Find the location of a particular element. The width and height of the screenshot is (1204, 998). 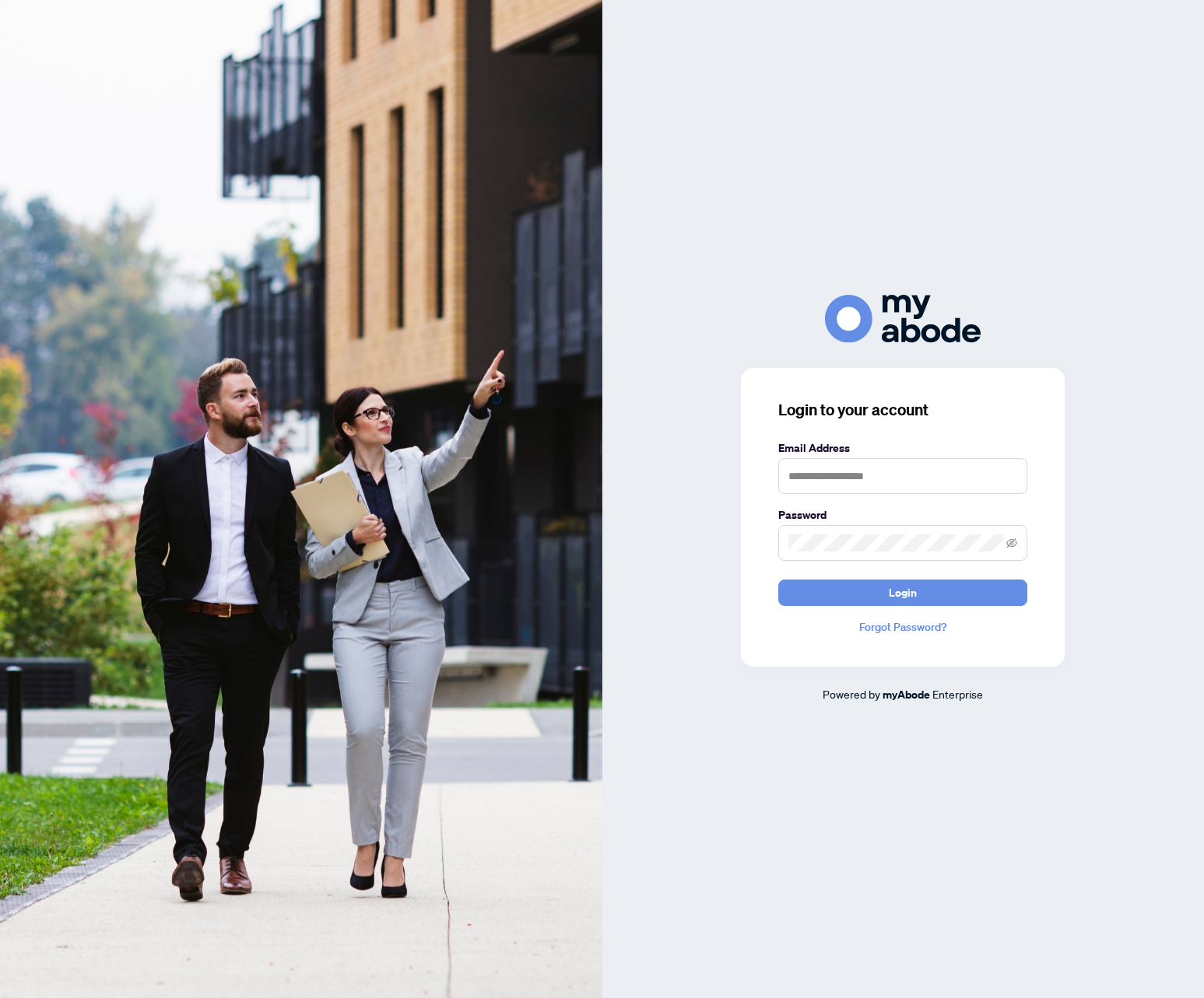

span: Login is located at coordinates (903, 592).